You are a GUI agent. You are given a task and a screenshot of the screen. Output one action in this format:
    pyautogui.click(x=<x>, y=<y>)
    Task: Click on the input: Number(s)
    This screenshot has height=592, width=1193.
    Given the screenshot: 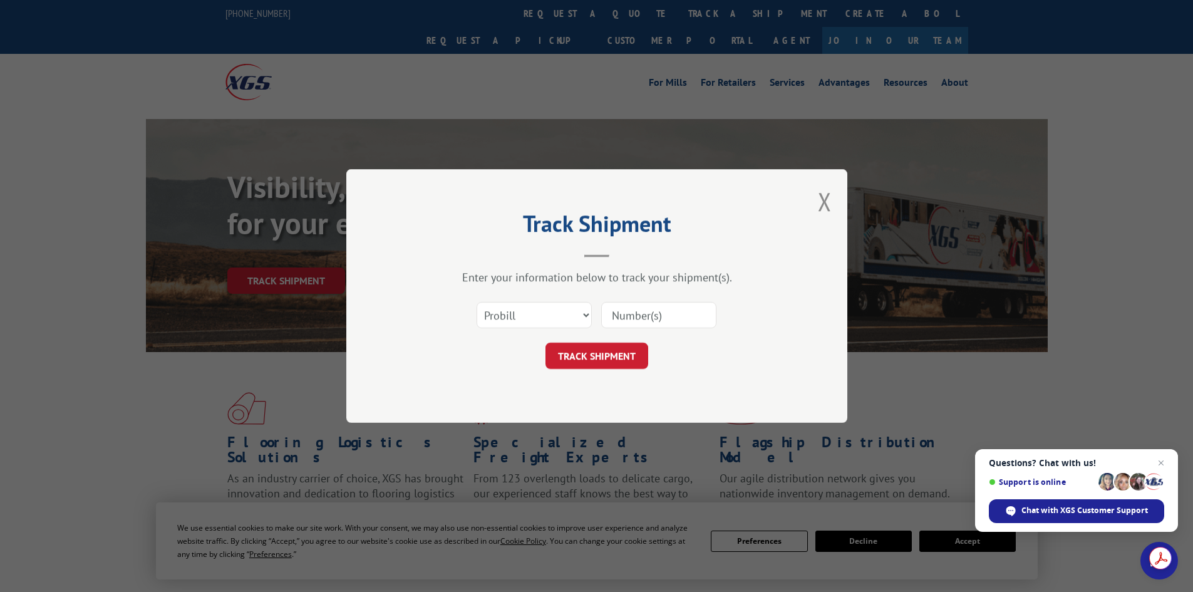 What is the action you would take?
    pyautogui.click(x=659, y=315)
    